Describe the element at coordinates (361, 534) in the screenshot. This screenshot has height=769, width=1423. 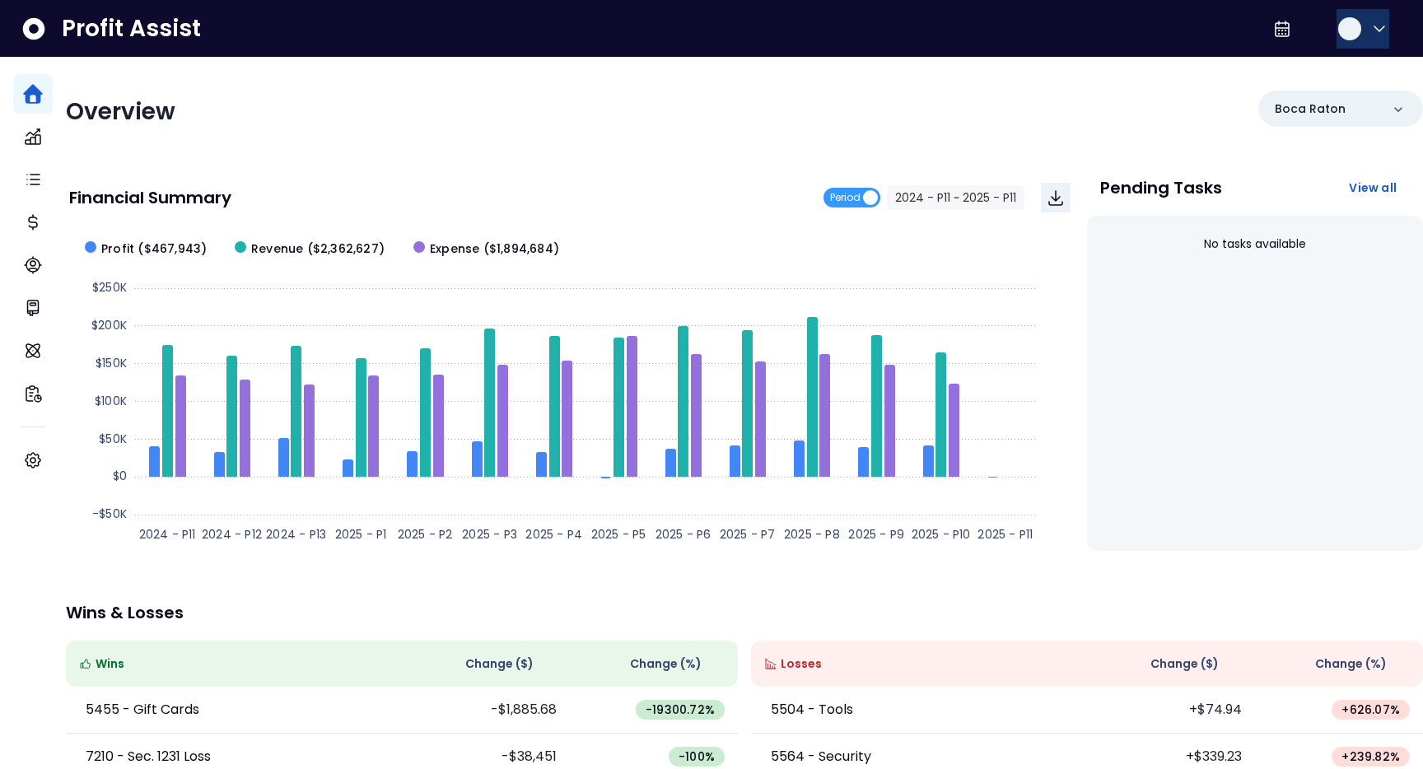
I see `text: 2025 - P1` at that location.